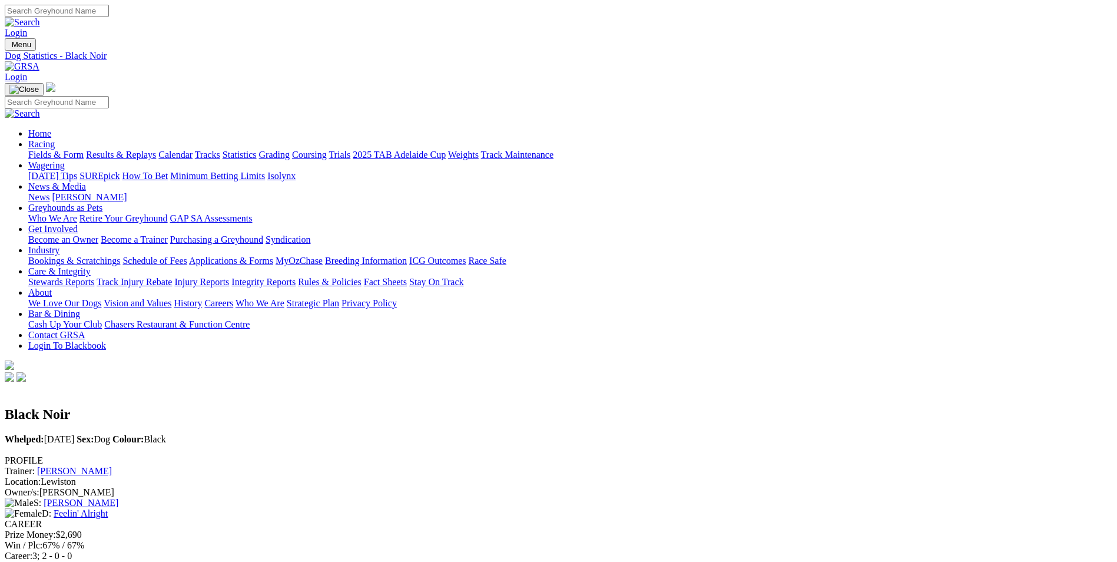  What do you see at coordinates (146, 176) in the screenshot?
I see `a: How To Bet` at bounding box center [146, 176].